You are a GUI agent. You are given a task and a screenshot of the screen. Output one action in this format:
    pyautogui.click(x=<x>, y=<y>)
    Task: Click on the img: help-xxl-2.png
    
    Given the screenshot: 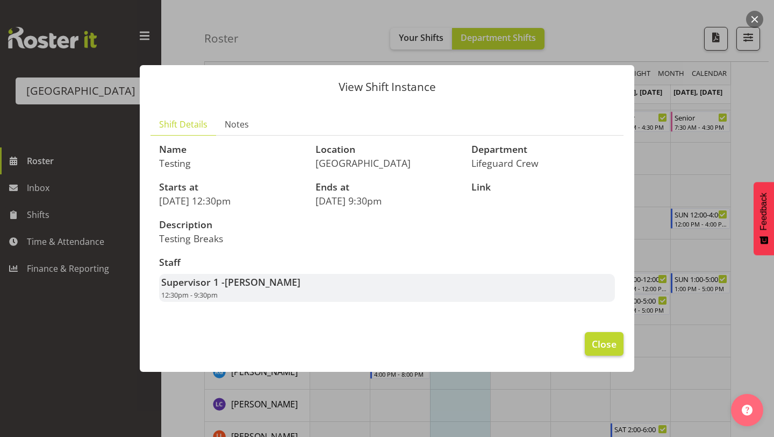 What is the action you would take?
    pyautogui.click(x=747, y=410)
    